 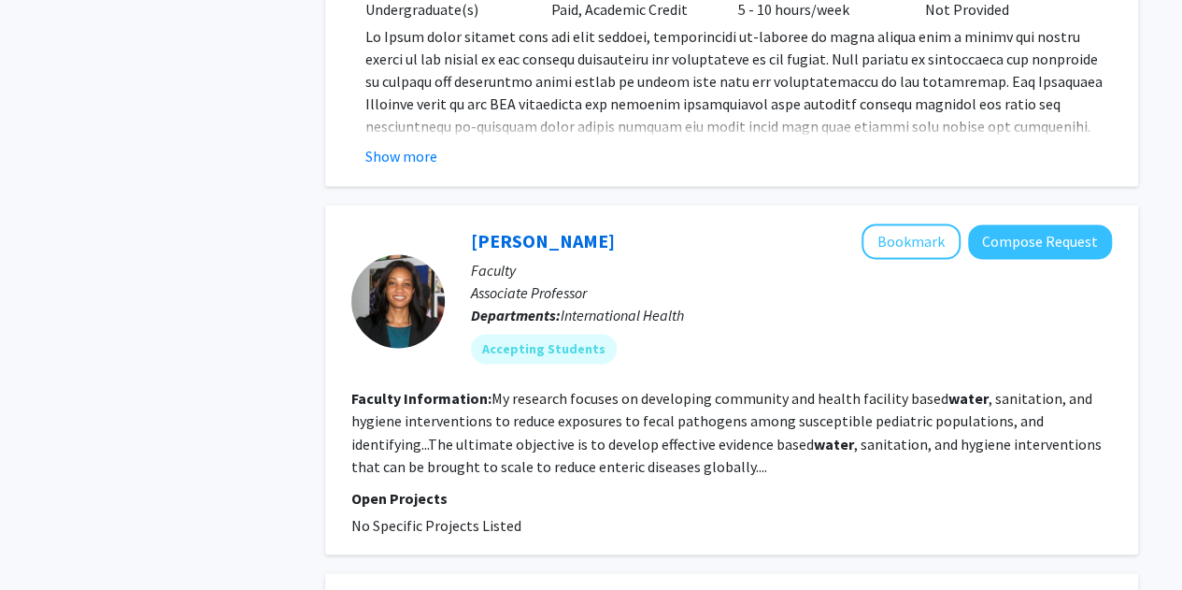 What do you see at coordinates (437, 524) in the screenshot?
I see `span: No Specific Projects Listed` at bounding box center [437, 524].